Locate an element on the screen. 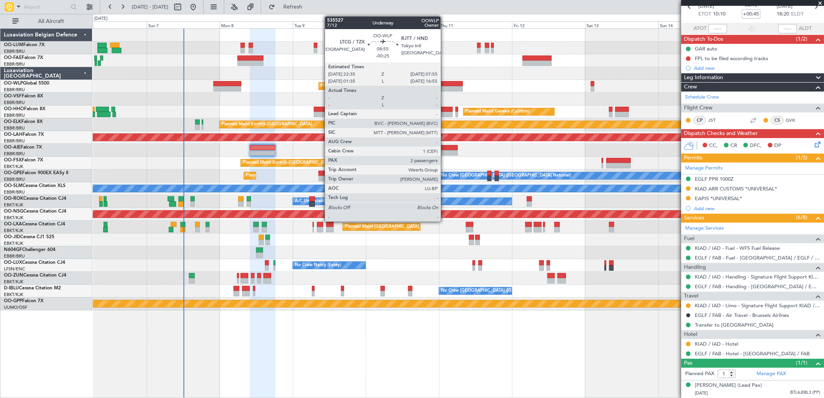 The height and width of the screenshot is (398, 824). span: BTL6J08L3 (PP) is located at coordinates (805, 393).